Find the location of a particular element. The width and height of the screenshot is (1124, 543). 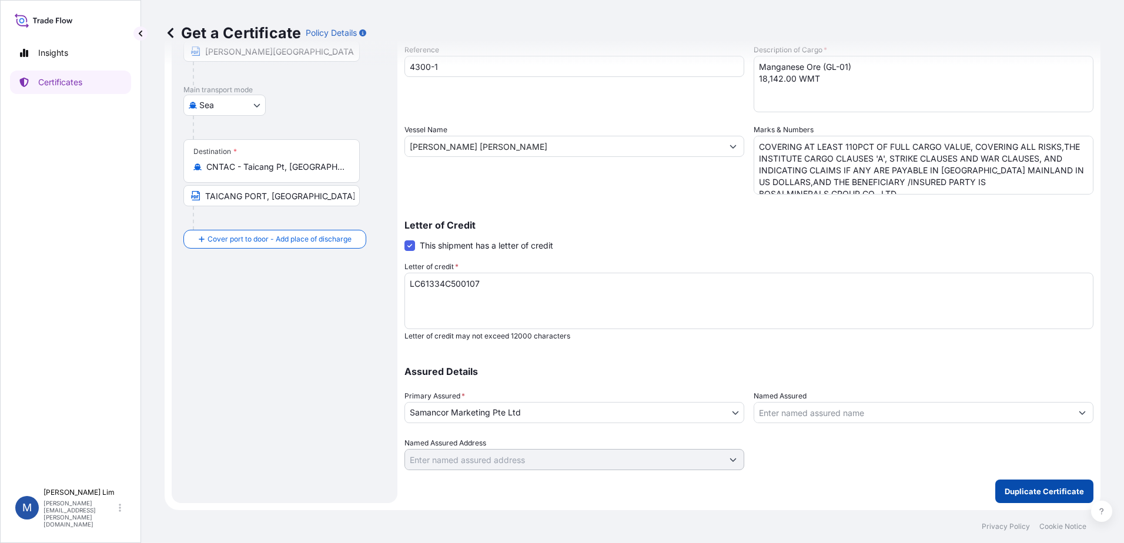

p: Policy Details is located at coordinates (331, 33).